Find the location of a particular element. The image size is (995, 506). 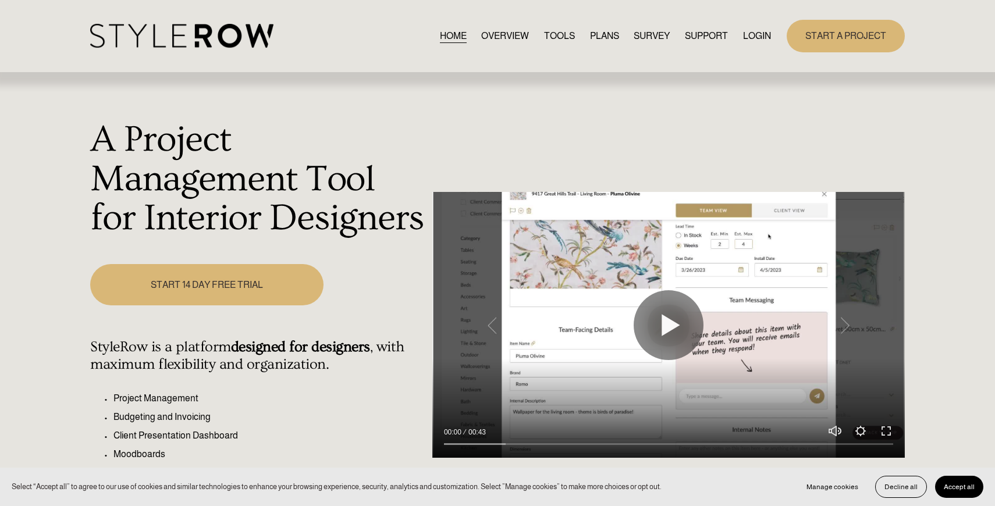

a: PLANS is located at coordinates (604, 35).